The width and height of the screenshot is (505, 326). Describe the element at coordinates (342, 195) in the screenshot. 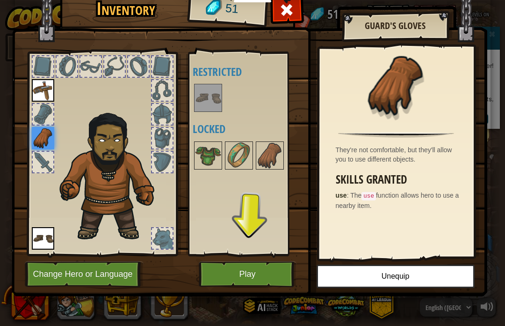

I see `strong: use` at that location.